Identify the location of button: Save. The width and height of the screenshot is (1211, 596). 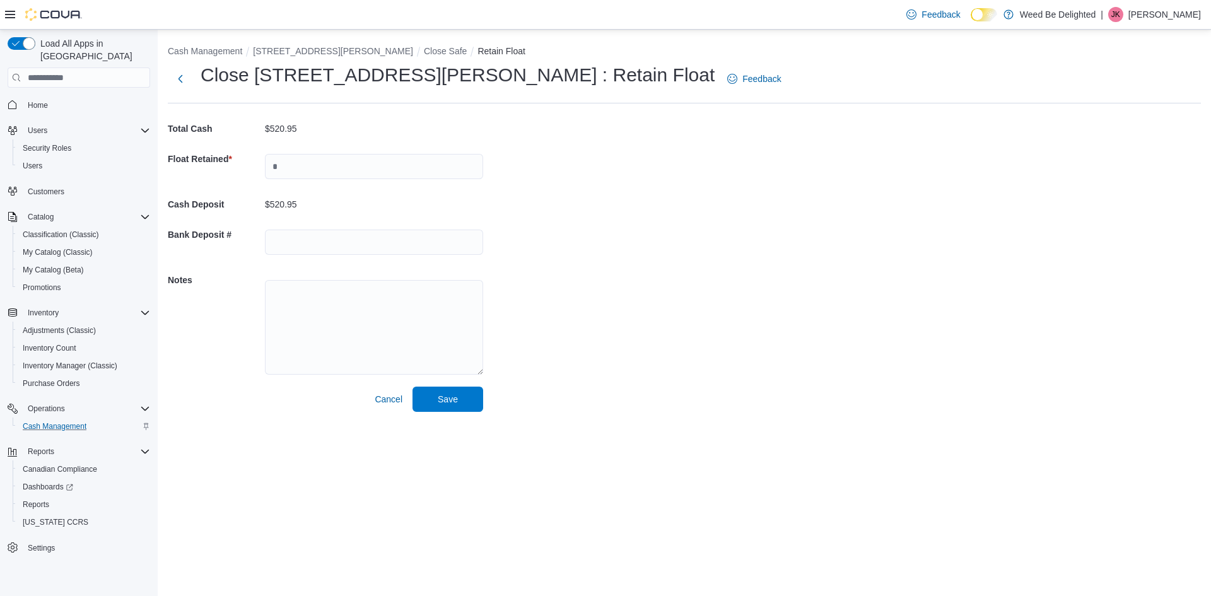
(448, 399).